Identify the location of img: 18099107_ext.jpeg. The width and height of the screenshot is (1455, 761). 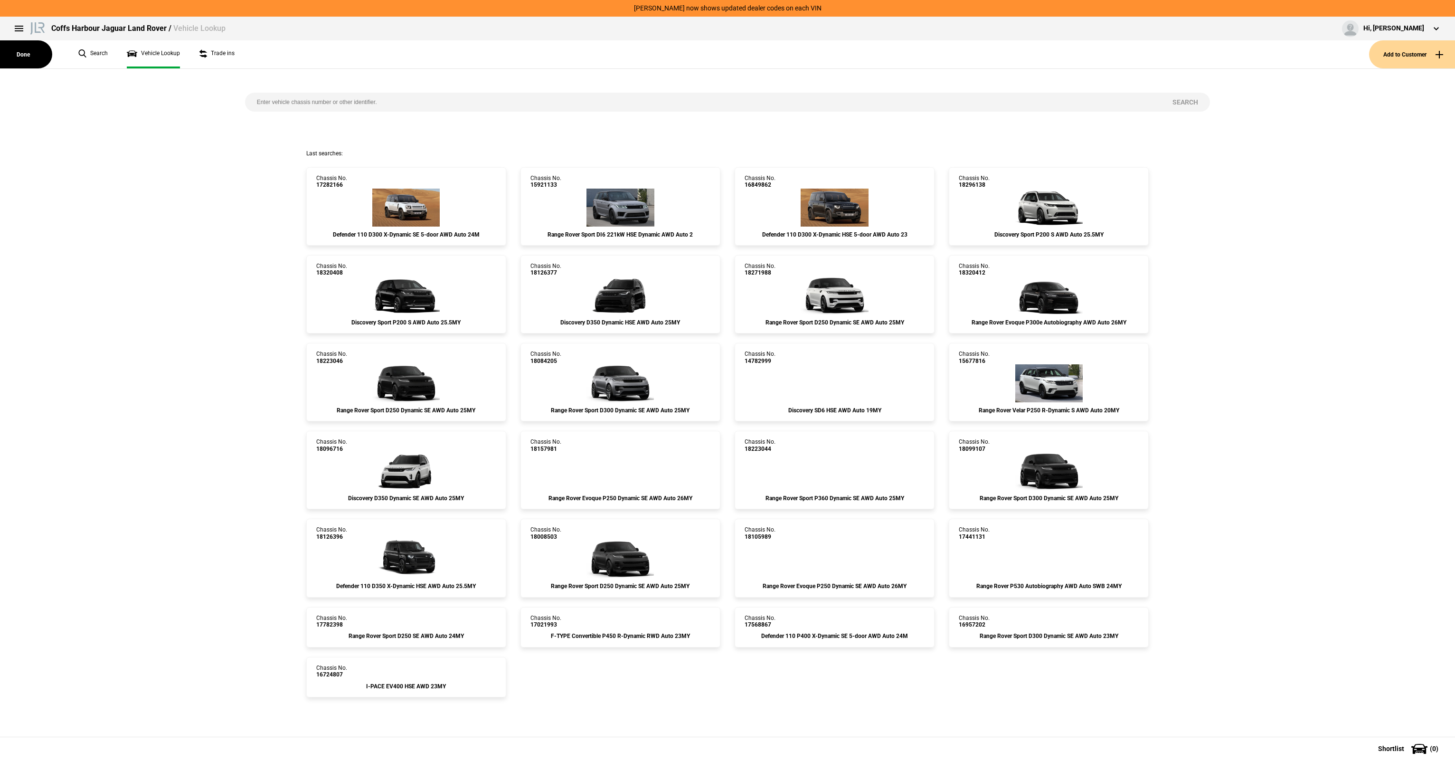
(1049, 471).